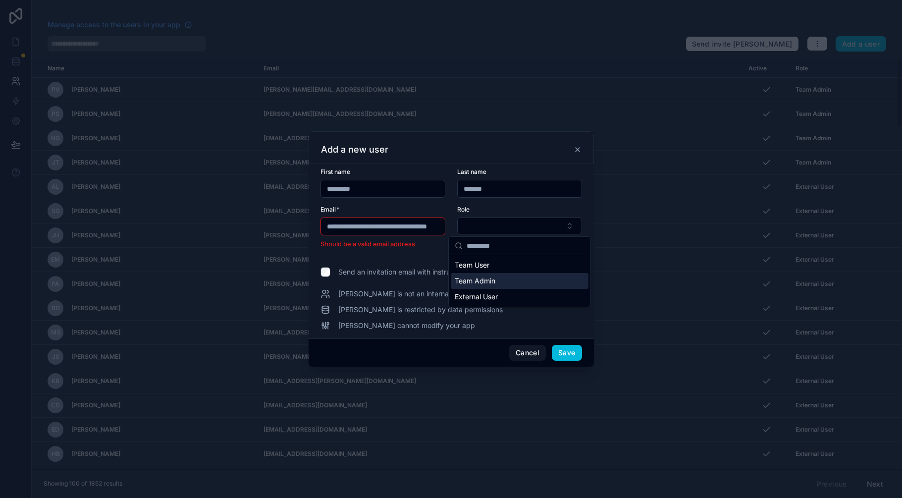 The width and height of the screenshot is (902, 498). Describe the element at coordinates (355, 150) in the screenshot. I see `h3: Add a new user` at that location.